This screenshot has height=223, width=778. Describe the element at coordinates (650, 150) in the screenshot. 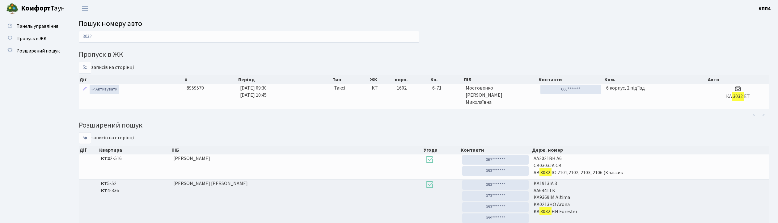

I see `th: Держ. номер` at that location.